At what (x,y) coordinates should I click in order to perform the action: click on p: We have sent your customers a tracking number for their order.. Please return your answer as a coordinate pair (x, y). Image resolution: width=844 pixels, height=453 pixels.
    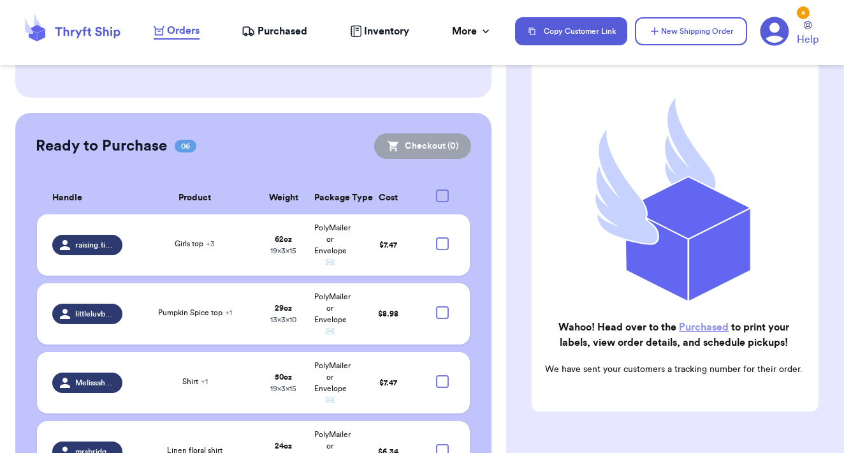
    Looking at the image, I should click on (674, 369).